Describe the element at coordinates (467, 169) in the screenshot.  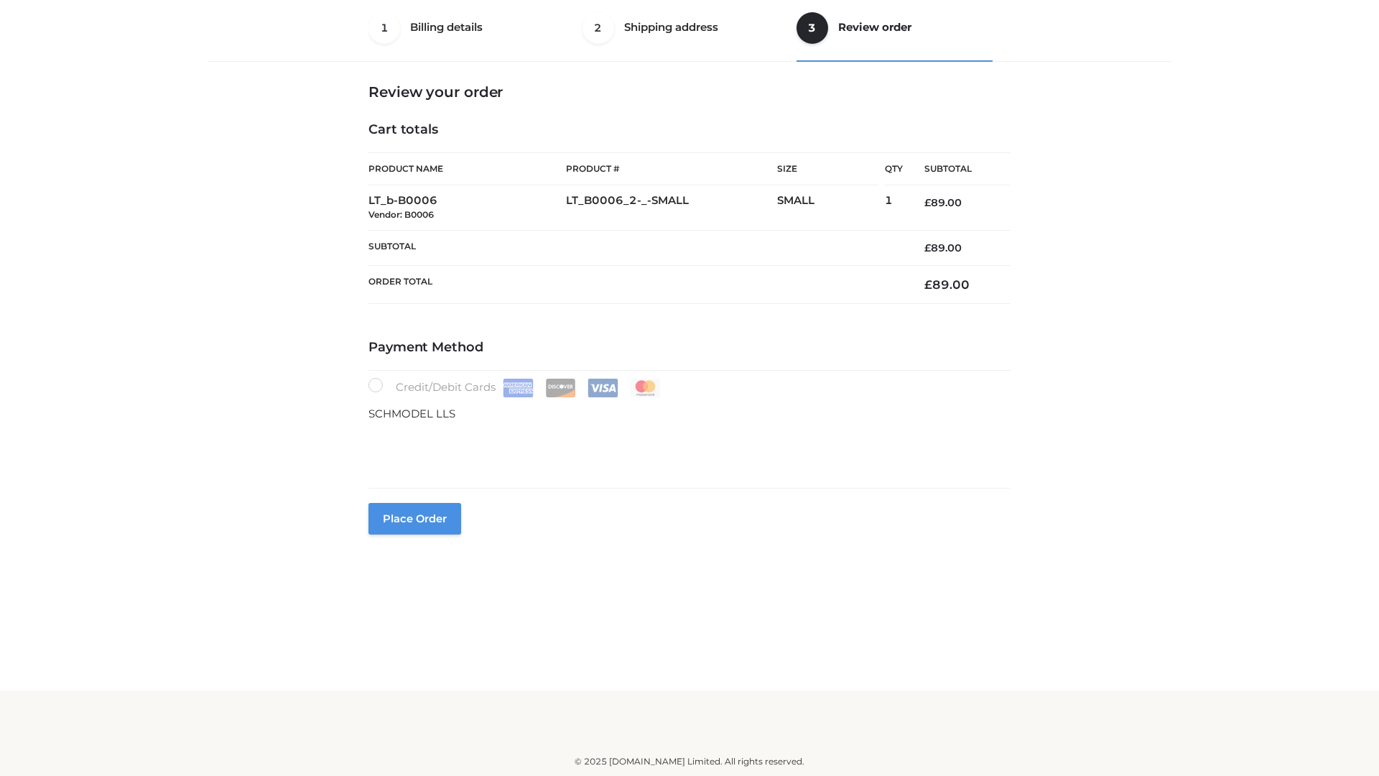
I see `th: Product Name` at that location.